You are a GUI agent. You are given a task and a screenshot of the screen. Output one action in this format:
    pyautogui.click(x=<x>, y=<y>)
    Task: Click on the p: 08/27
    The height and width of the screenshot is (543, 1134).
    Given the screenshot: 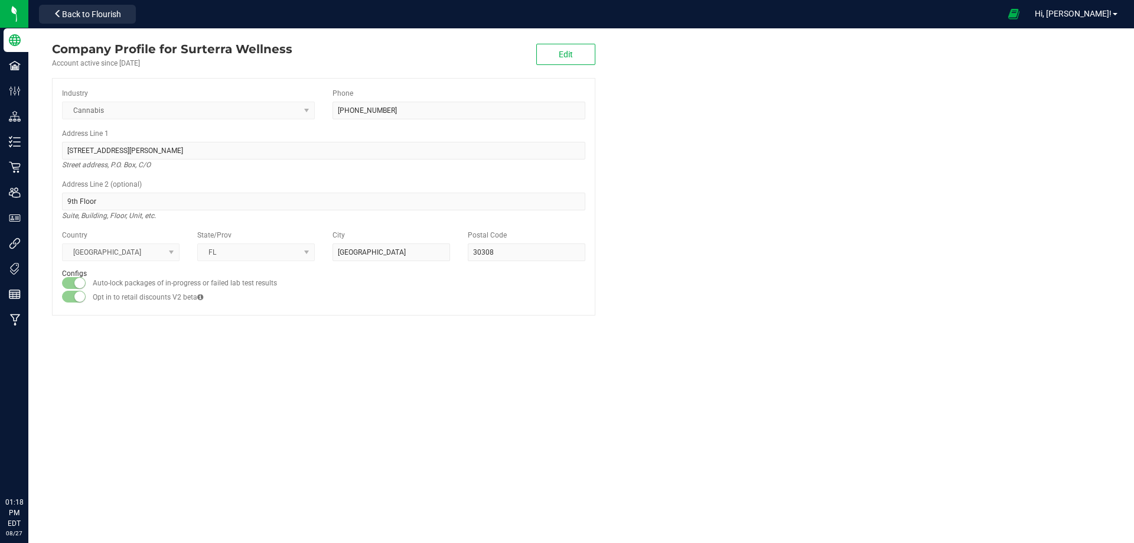 What is the action you would take?
    pyautogui.click(x=14, y=533)
    